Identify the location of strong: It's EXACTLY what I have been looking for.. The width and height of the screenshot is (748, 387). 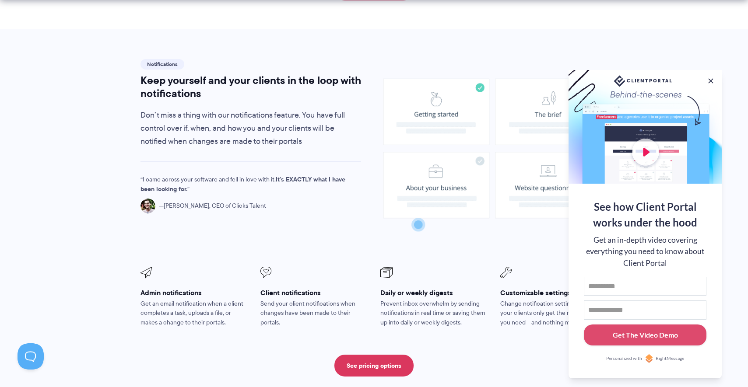
(243, 184).